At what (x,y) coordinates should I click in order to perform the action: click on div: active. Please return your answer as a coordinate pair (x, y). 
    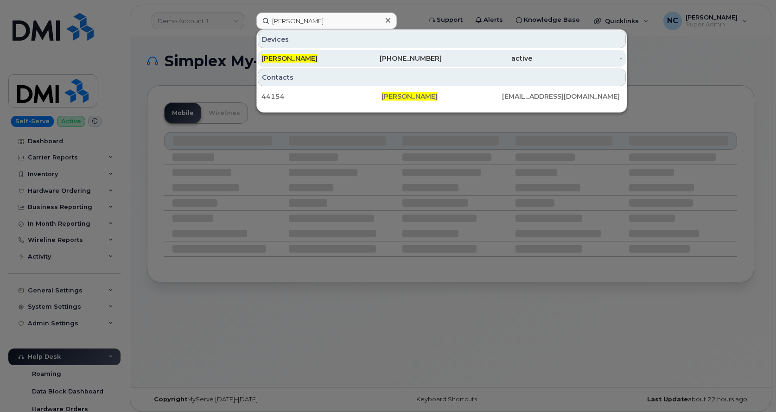
    Looking at the image, I should click on (487, 58).